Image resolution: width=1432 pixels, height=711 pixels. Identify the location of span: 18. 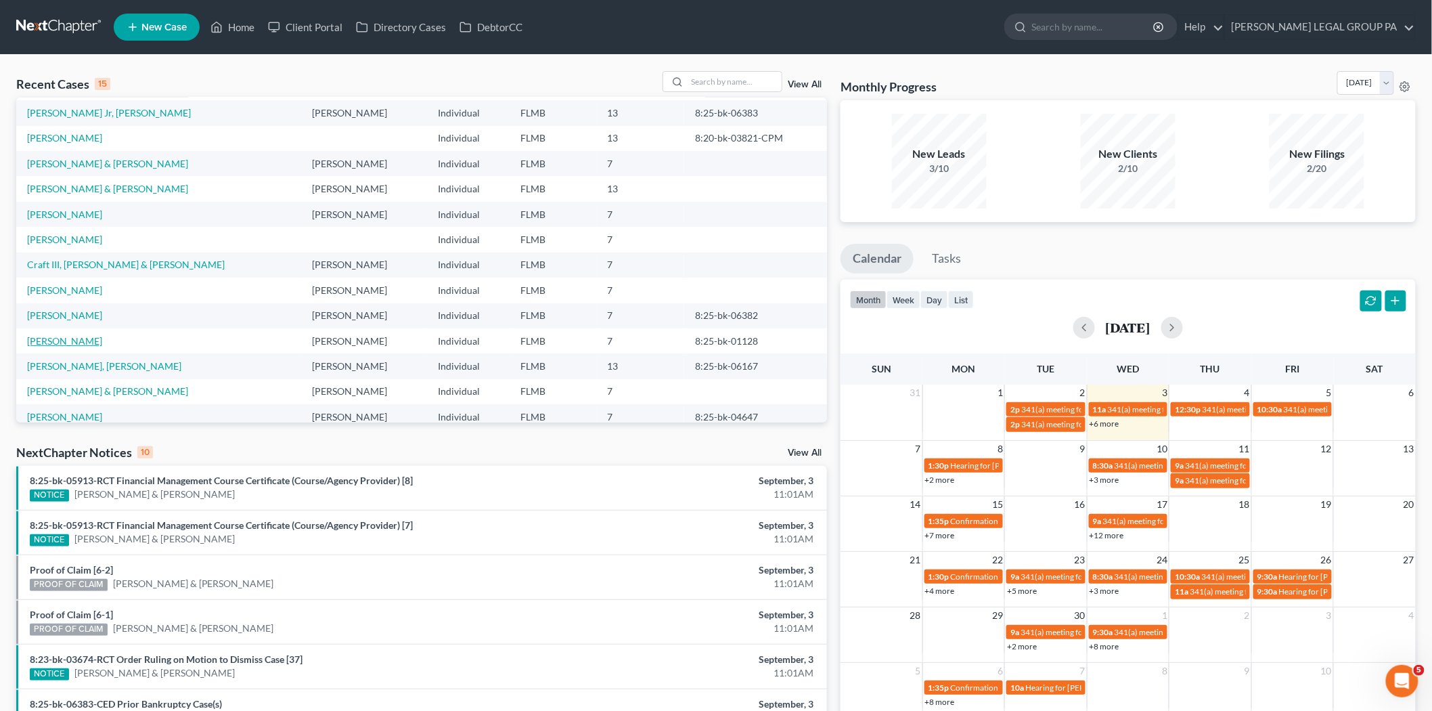
(1244, 504).